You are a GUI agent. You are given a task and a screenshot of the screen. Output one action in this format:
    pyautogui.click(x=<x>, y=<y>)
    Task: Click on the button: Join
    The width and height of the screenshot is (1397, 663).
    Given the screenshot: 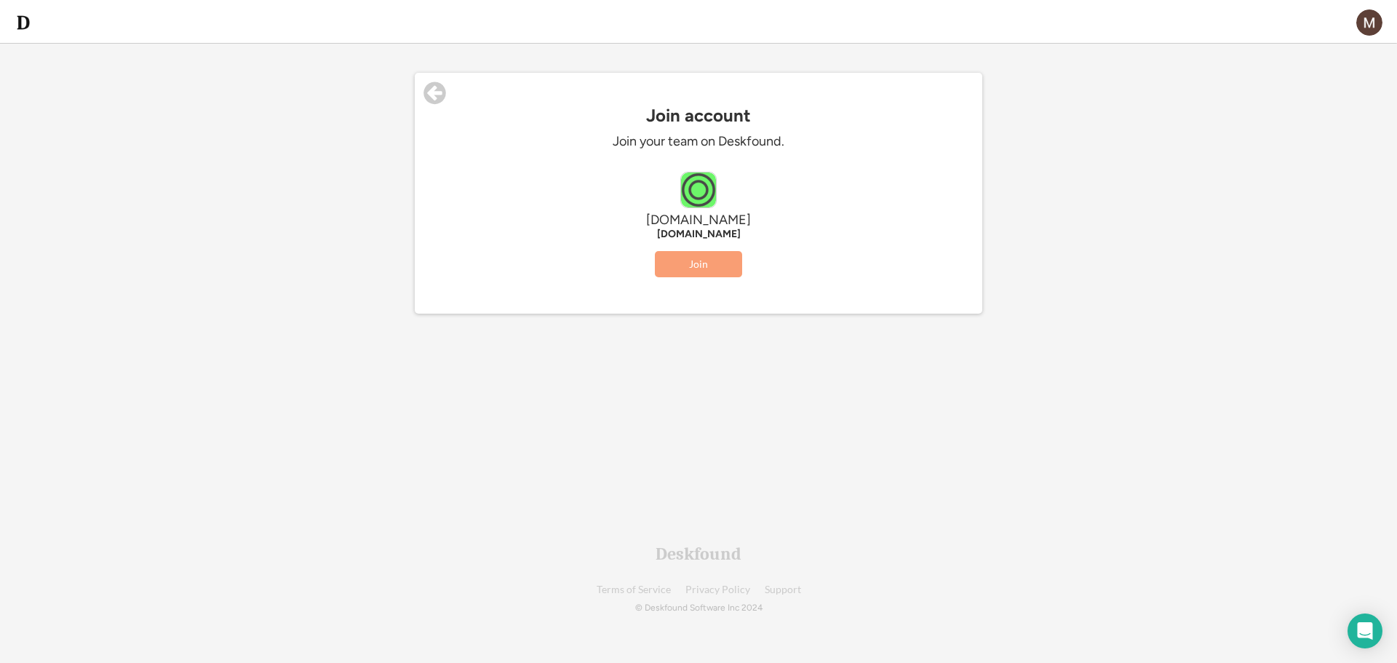 What is the action you would take?
    pyautogui.click(x=698, y=264)
    